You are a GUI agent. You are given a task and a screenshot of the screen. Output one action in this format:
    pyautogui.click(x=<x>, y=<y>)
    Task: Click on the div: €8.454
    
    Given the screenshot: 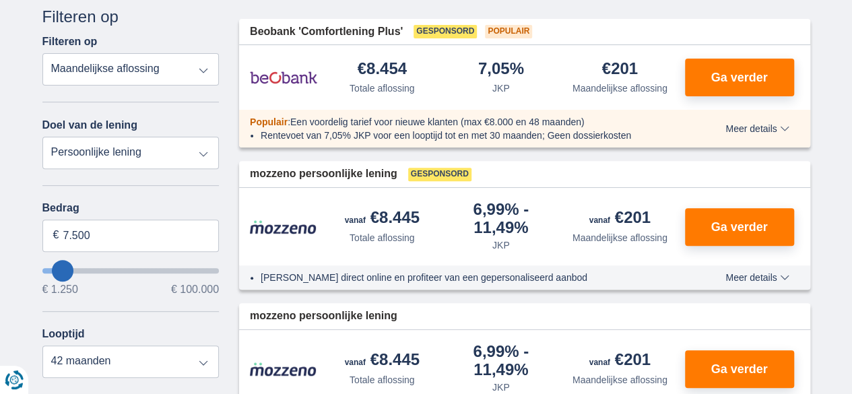 What is the action you would take?
    pyautogui.click(x=382, y=69)
    